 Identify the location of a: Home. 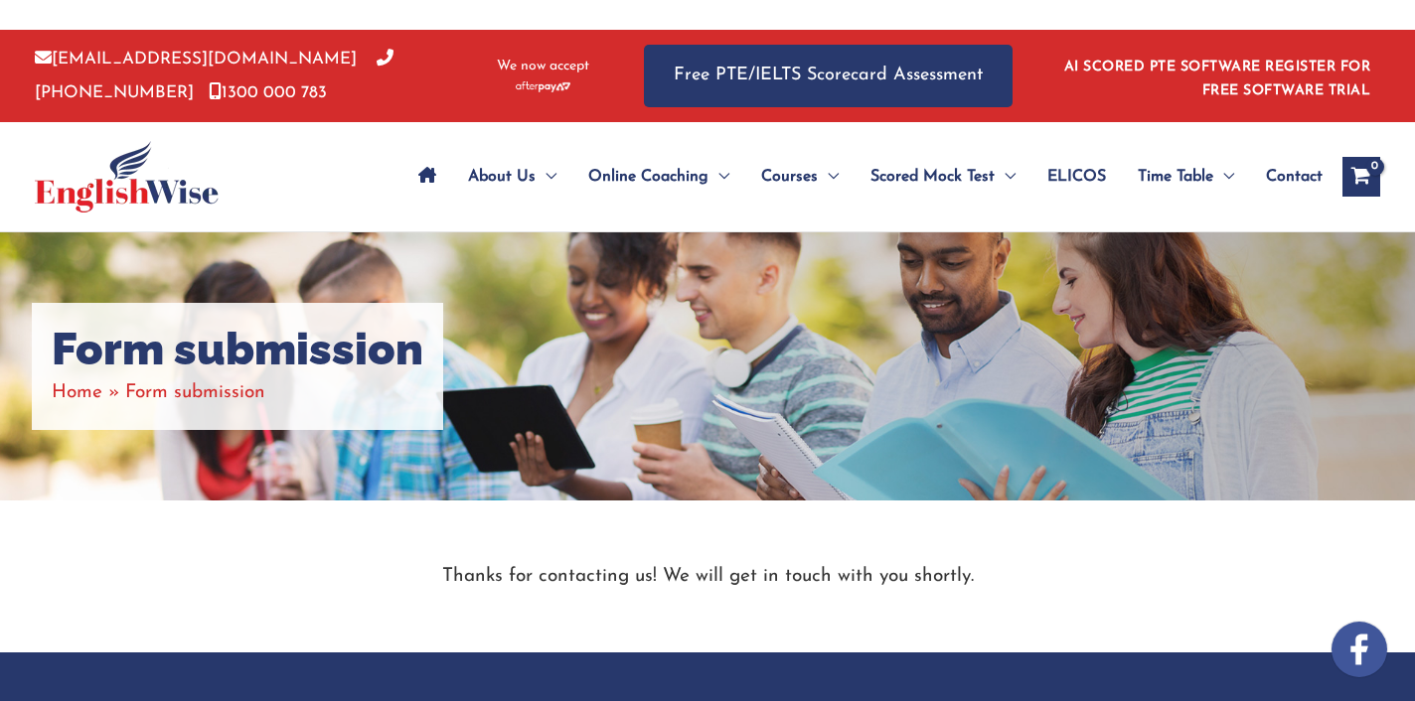
(77, 392).